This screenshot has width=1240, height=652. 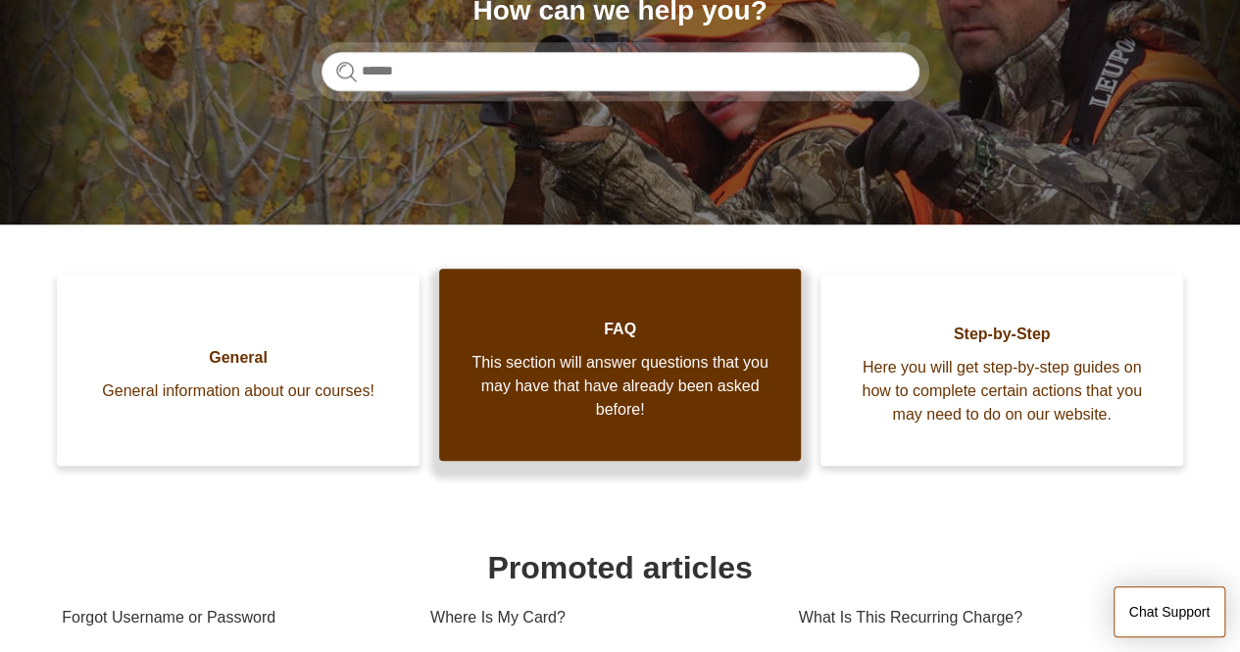 What do you see at coordinates (619, 567) in the screenshot?
I see `h1: Promoted articles` at bounding box center [619, 567].